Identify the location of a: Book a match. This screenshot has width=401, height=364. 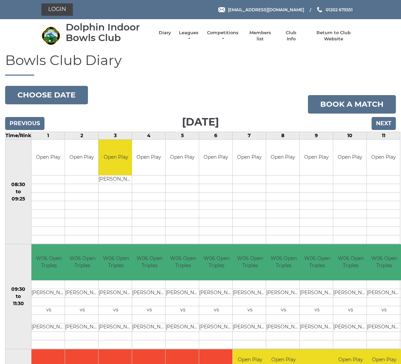
(351, 104).